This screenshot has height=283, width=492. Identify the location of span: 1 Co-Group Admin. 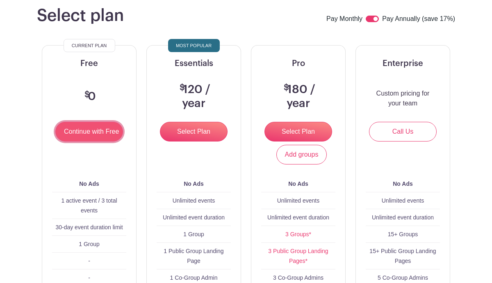
(194, 277).